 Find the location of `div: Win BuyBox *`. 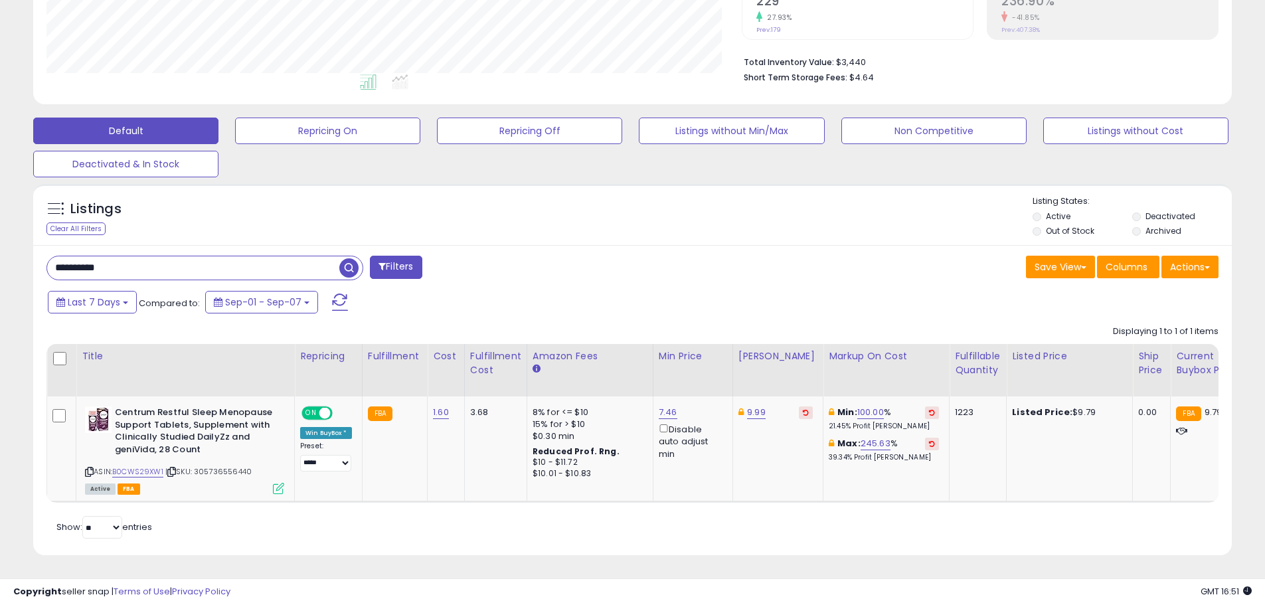

div: Win BuyBox * is located at coordinates (326, 433).